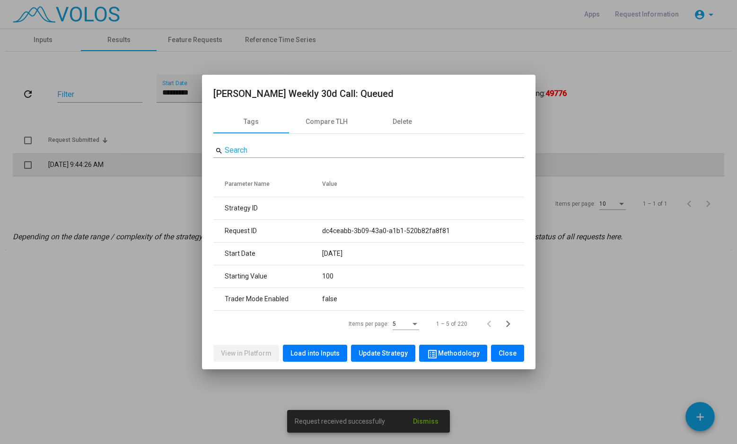  Describe the element at coordinates (423, 231) in the screenshot. I see `td: dc4ceabb-3b09-43a0-a1b1-520b82fa8f81` at that location.